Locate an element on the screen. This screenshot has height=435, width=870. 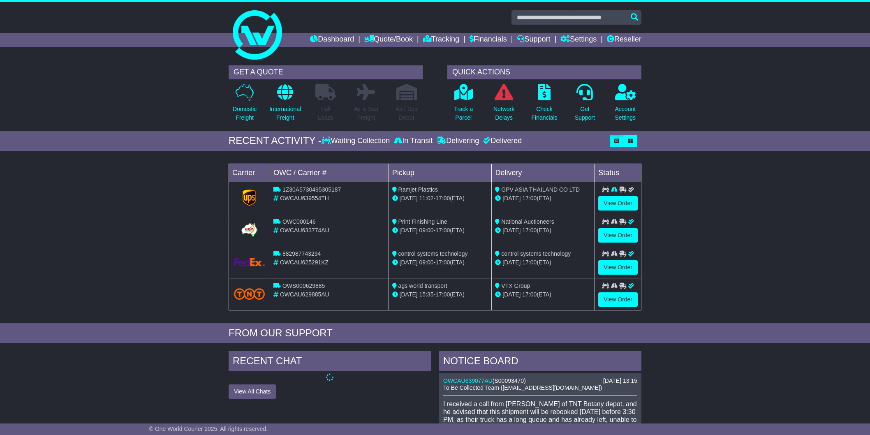
p: Network Delays is located at coordinates (504, 113).